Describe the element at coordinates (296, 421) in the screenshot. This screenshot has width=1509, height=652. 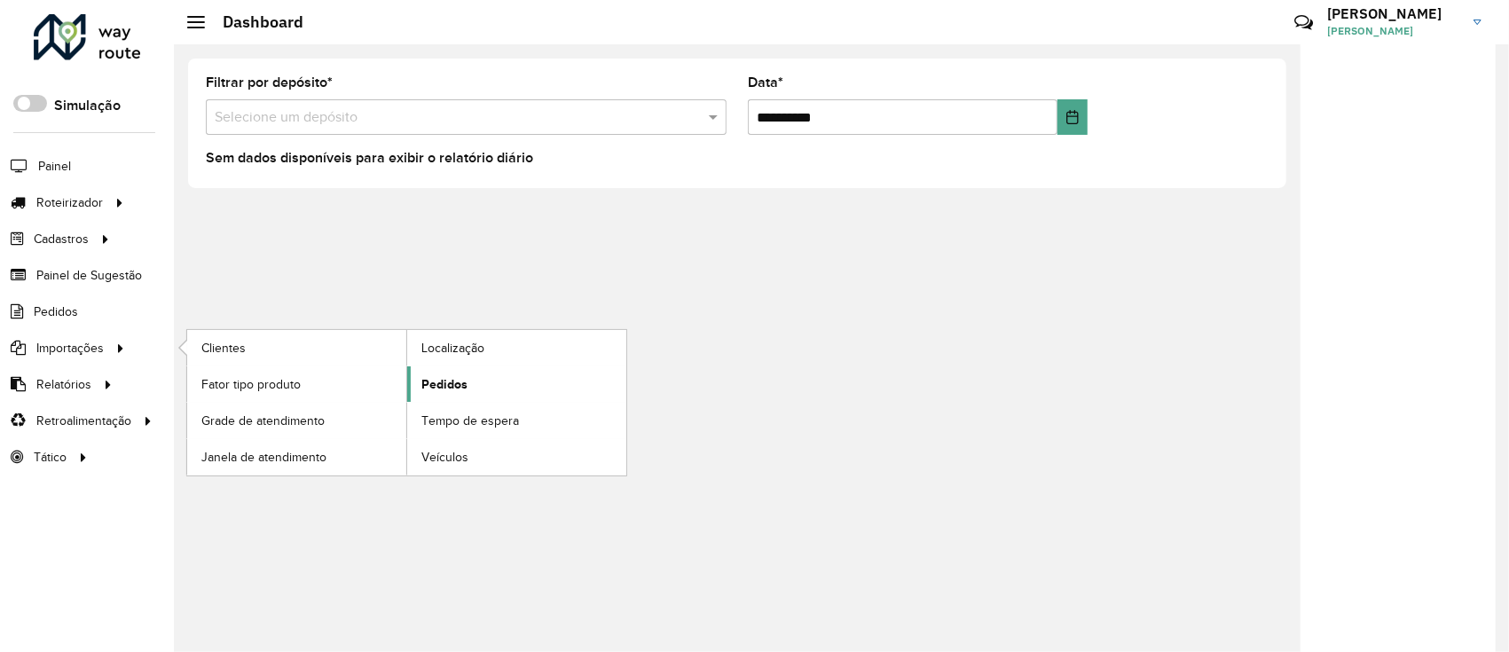
I see `a: Grade de atendimento` at that location.